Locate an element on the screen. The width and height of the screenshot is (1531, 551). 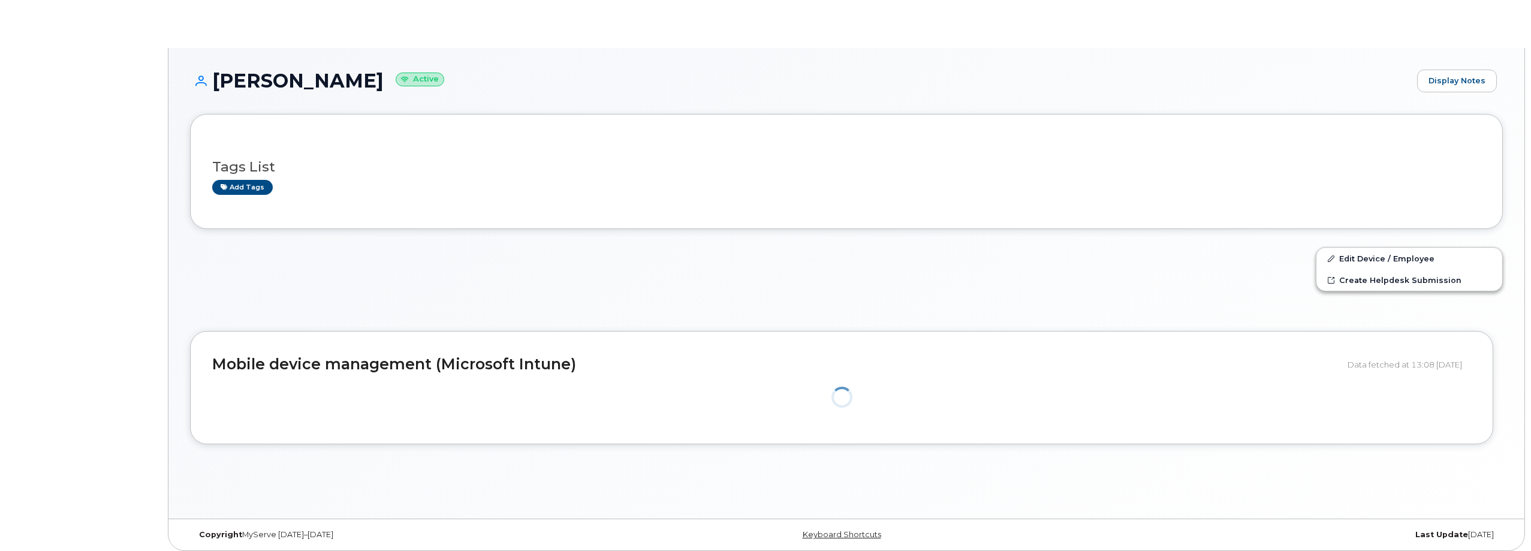
a: Edit Device / Employee is located at coordinates (1410, 258).